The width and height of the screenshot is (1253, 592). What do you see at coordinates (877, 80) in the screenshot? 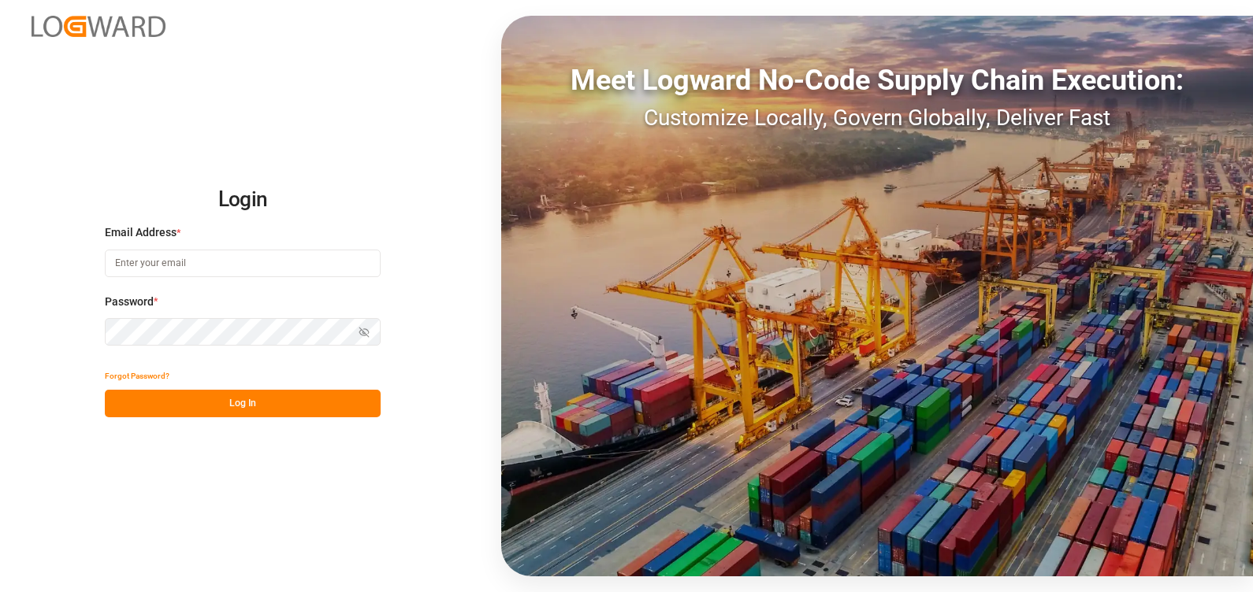
I see `div: Meet Logward No-Code Supply Chain Execution:` at bounding box center [877, 80].